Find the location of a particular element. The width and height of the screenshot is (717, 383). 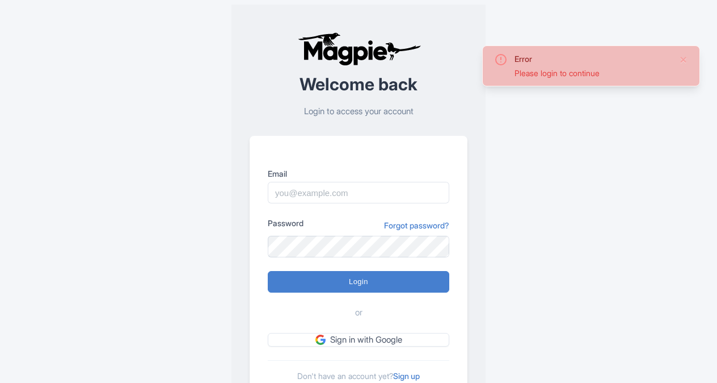

span: or is located at coordinates (359, 312).